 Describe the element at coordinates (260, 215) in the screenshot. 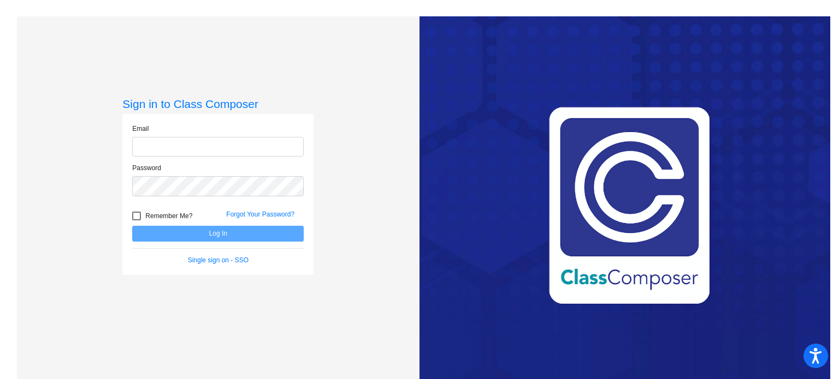

I see `a: Forgot Your Password?` at that location.